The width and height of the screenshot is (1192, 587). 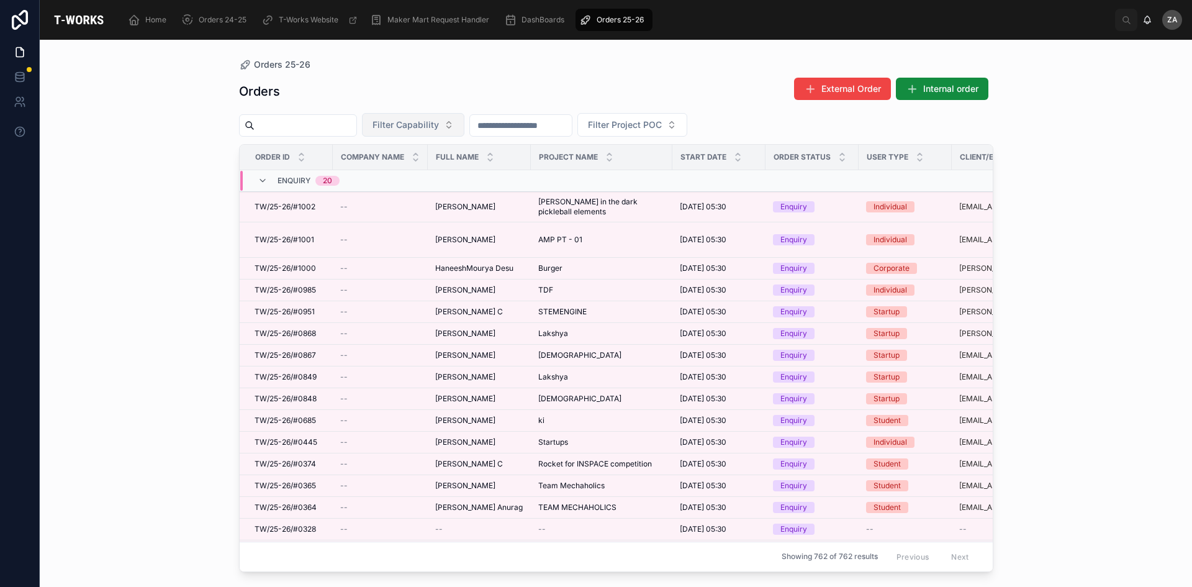 I want to click on span: Orders 24-25, so click(x=222, y=20).